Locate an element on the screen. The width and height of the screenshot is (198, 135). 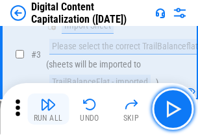
img: Back is located at coordinates (18, 13).